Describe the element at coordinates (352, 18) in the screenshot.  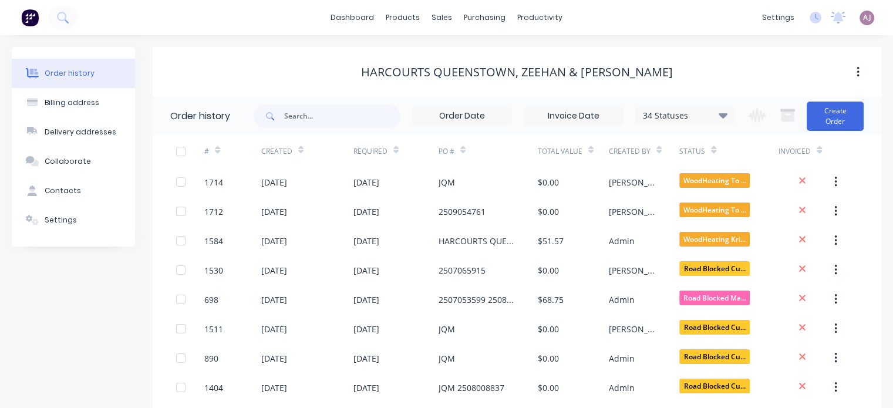
I see `a: dashboard` at that location.